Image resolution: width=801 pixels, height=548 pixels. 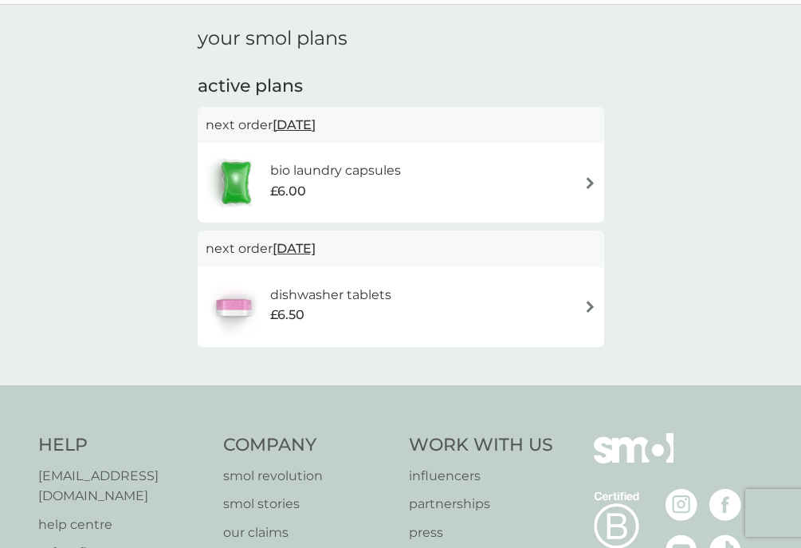 I want to click on a: influencers, so click(x=481, y=476).